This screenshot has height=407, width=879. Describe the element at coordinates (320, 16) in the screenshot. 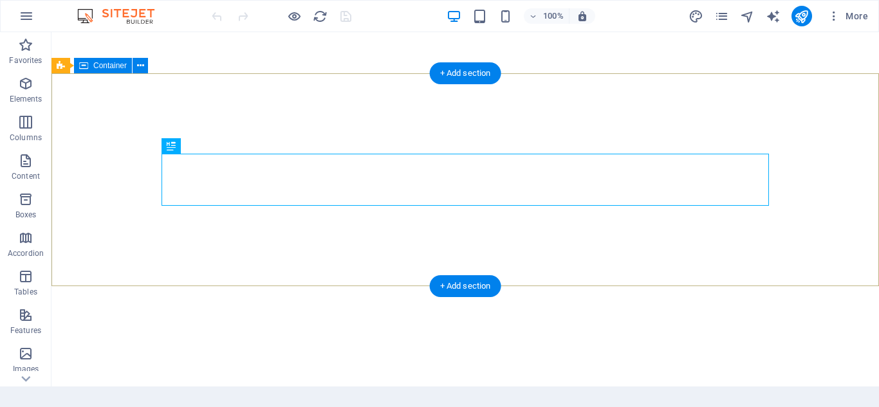

I see `button: reload` at that location.